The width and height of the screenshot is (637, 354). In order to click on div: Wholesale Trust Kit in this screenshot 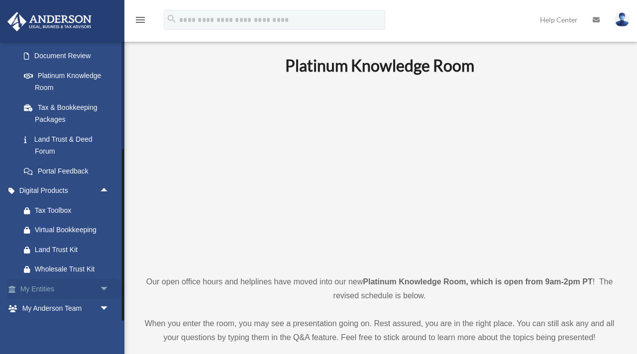, I will do `click(73, 269)`.